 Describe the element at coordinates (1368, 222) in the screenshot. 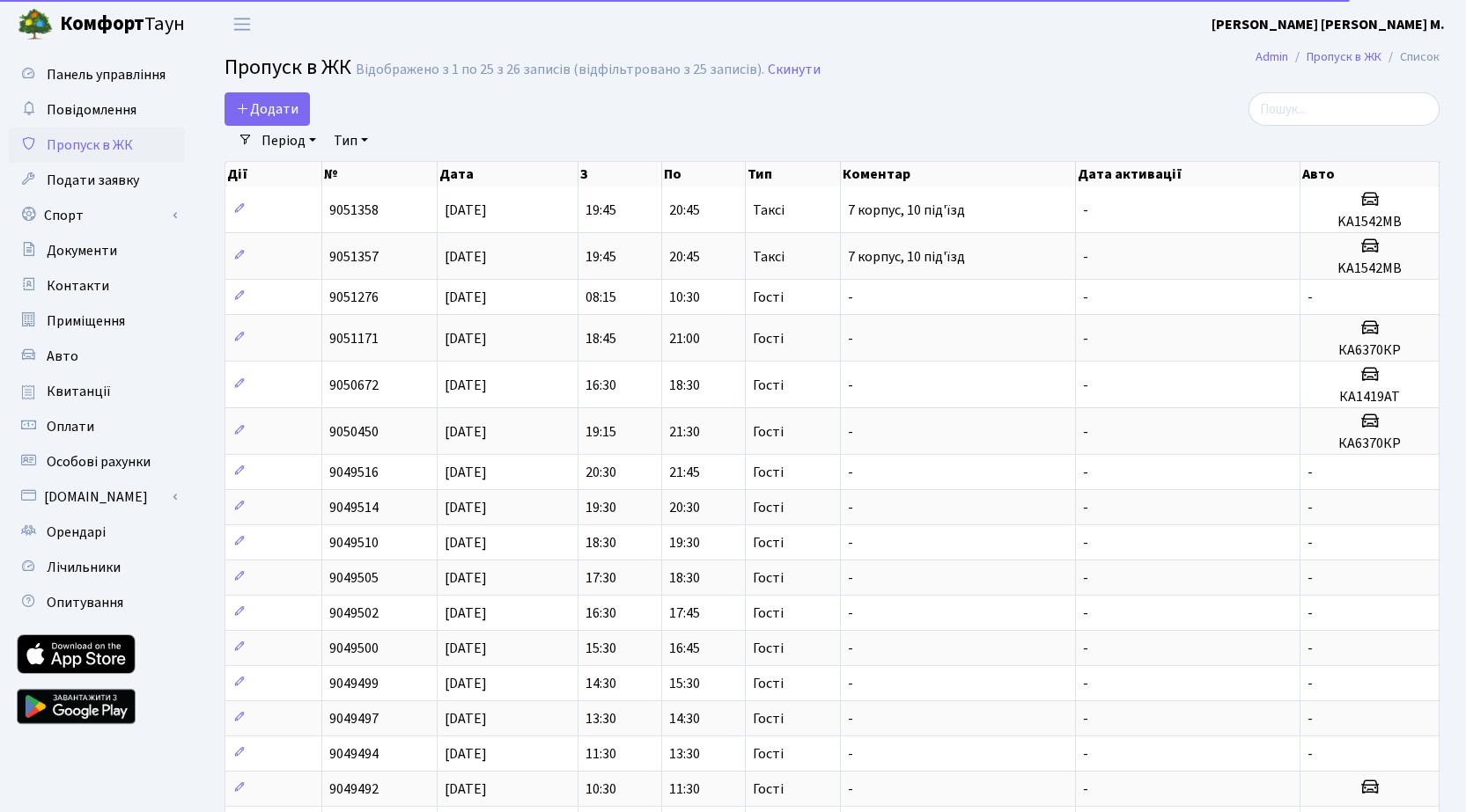

I see `h5: KA1542MB` at that location.